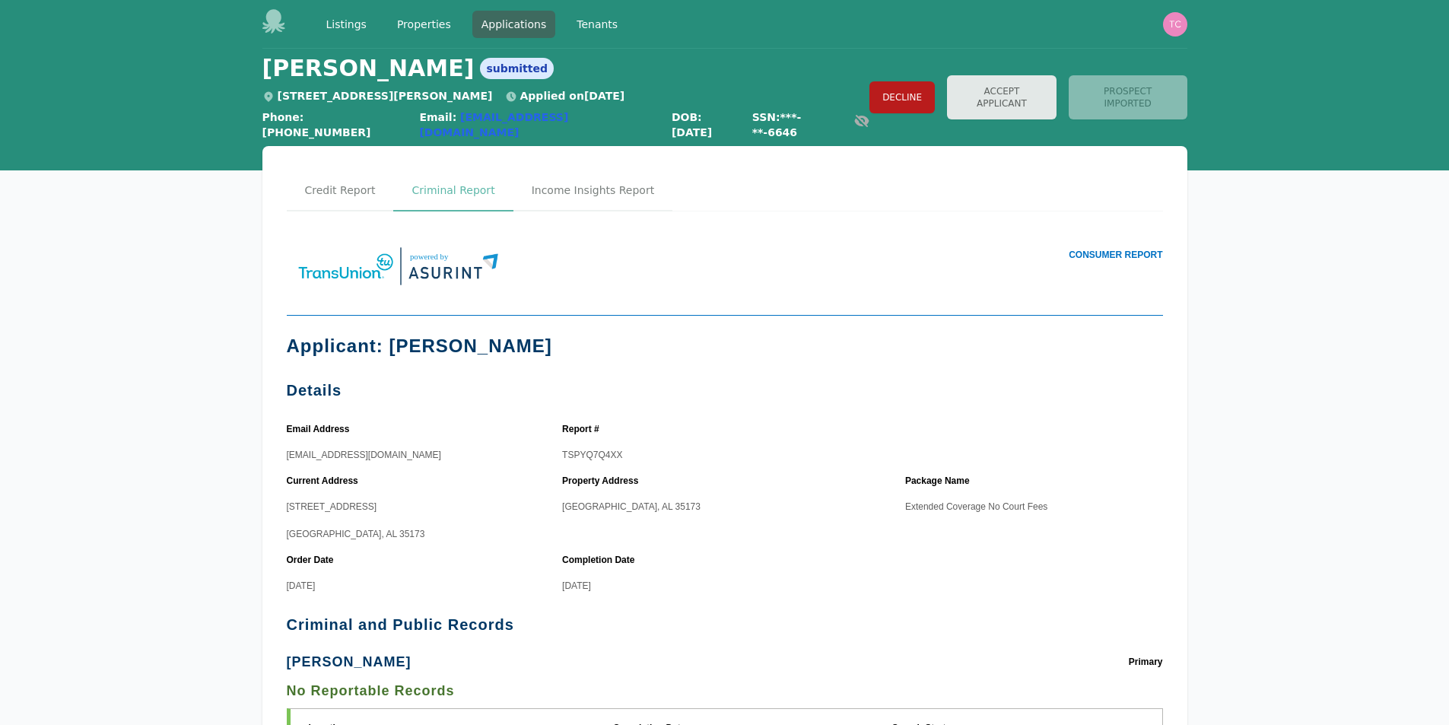 This screenshot has width=1449, height=725. I want to click on strong: Report #, so click(583, 429).